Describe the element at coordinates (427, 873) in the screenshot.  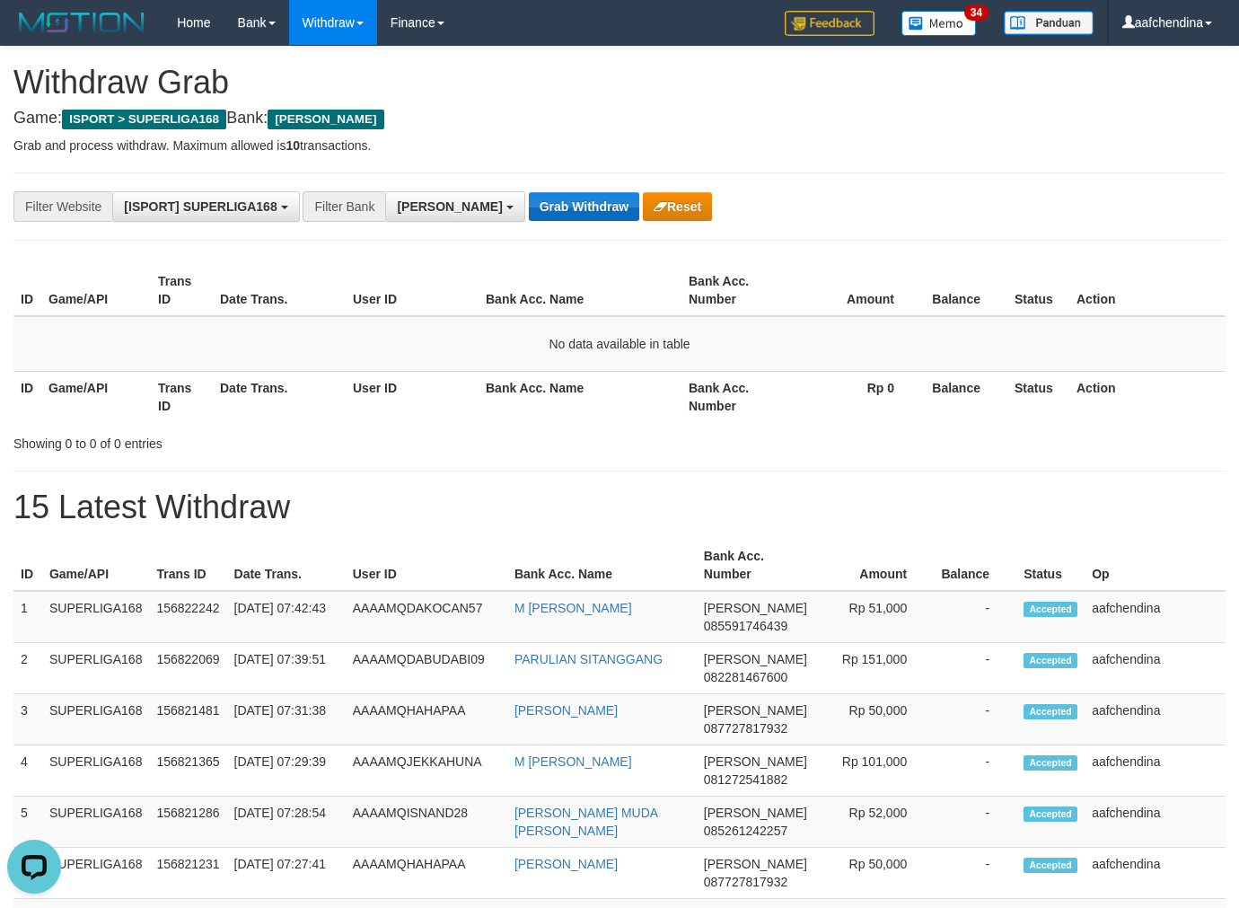
I see `td: AAAAMQHAHAPAA` at that location.